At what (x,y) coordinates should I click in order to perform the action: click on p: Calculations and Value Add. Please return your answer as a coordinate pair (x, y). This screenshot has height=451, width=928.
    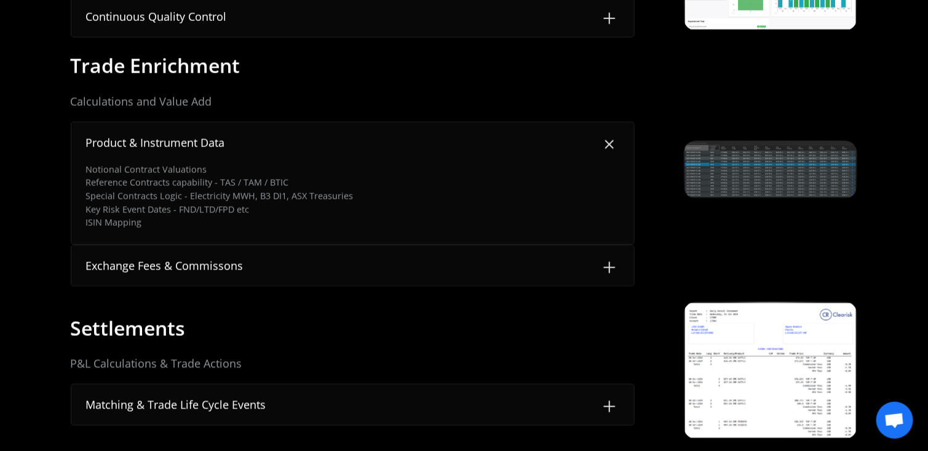
    Looking at the image, I should click on (353, 101).